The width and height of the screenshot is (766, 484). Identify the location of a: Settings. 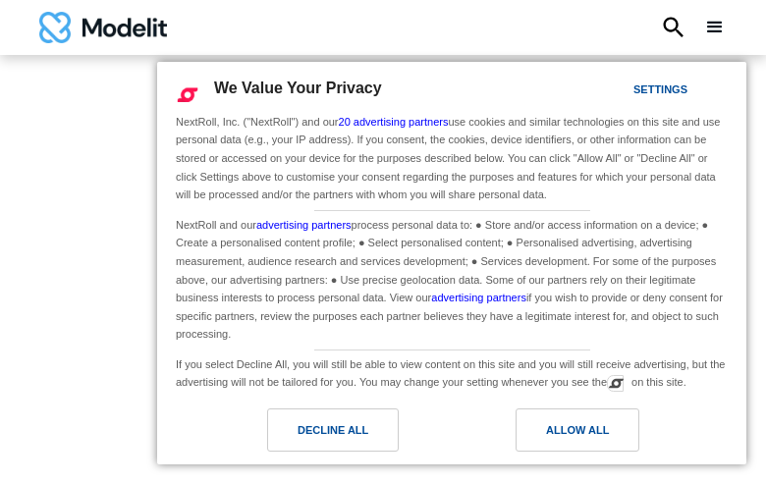
(623, 91).